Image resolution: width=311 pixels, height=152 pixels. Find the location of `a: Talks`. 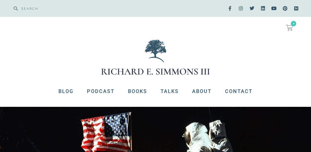

a: Talks is located at coordinates (170, 91).